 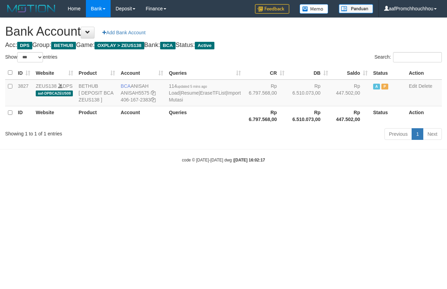 I want to click on th: ID, so click(x=24, y=116).